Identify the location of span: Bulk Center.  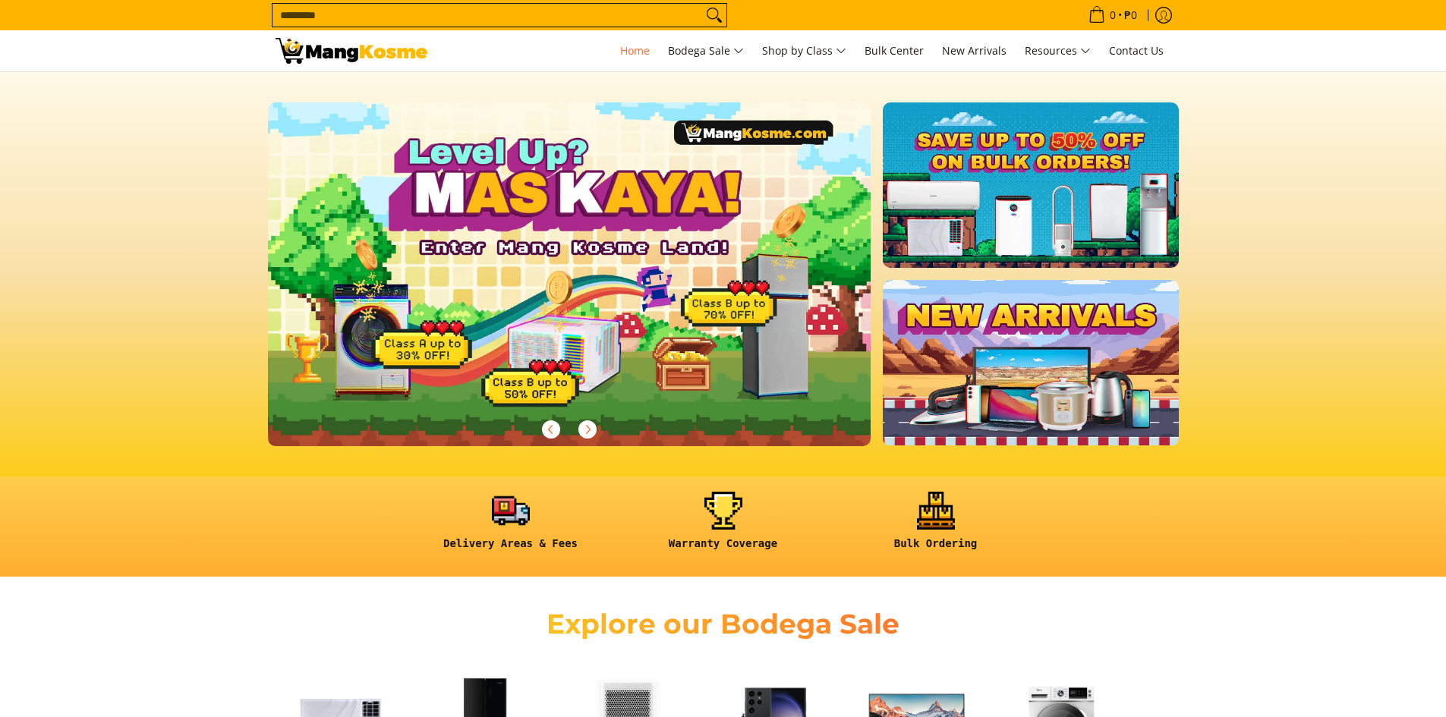
(894, 50).